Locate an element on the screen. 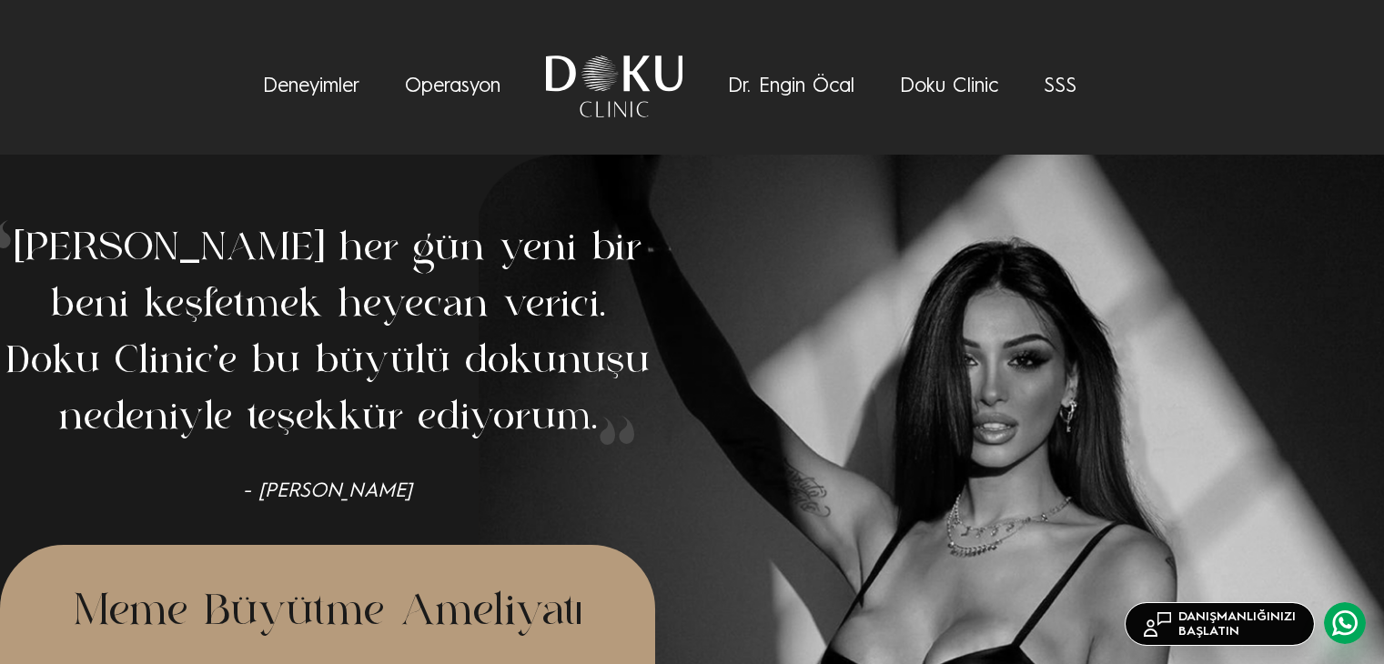 Image resolution: width=1384 pixels, height=664 pixels. img: Doku Clinic is located at coordinates (614, 86).